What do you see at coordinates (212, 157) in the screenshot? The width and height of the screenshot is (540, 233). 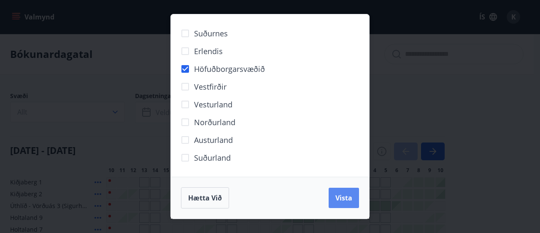 I see `span: Suðurland` at bounding box center [212, 157].